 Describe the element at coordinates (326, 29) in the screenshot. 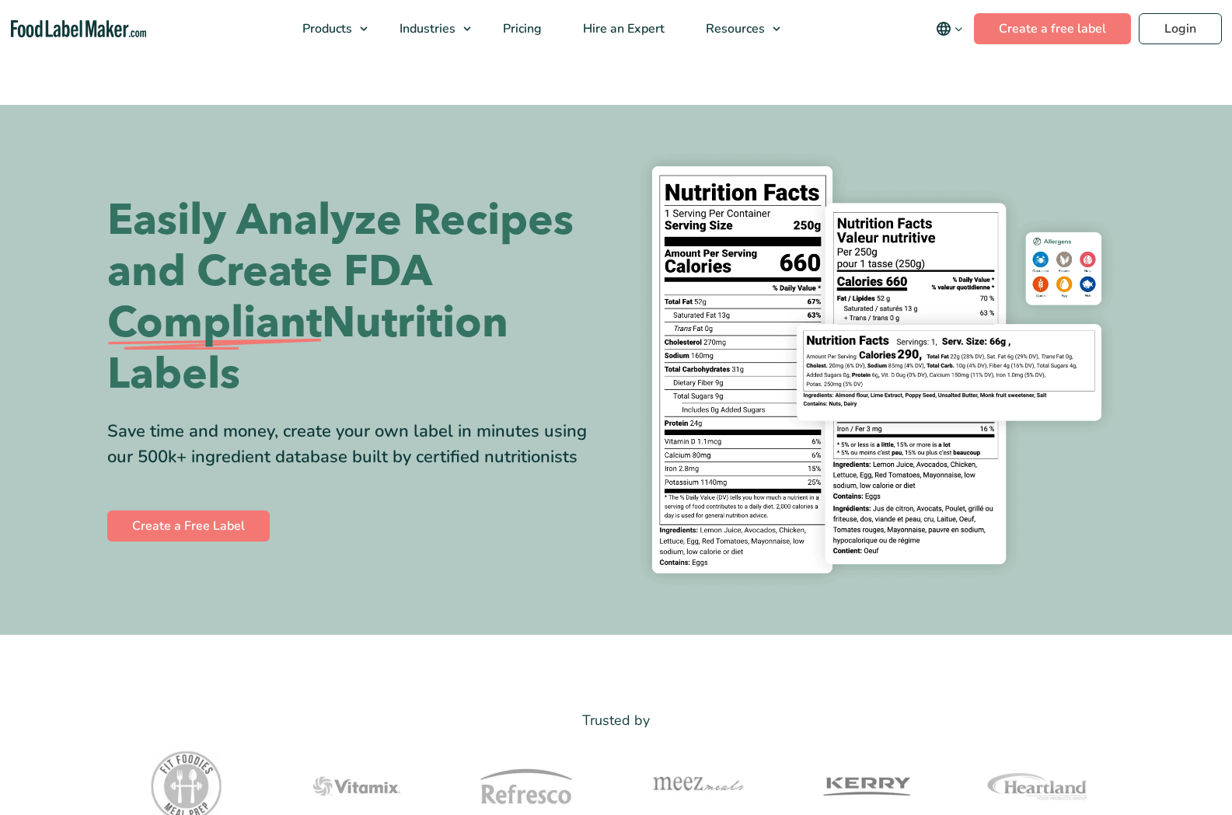

I see `span: Products` at that location.